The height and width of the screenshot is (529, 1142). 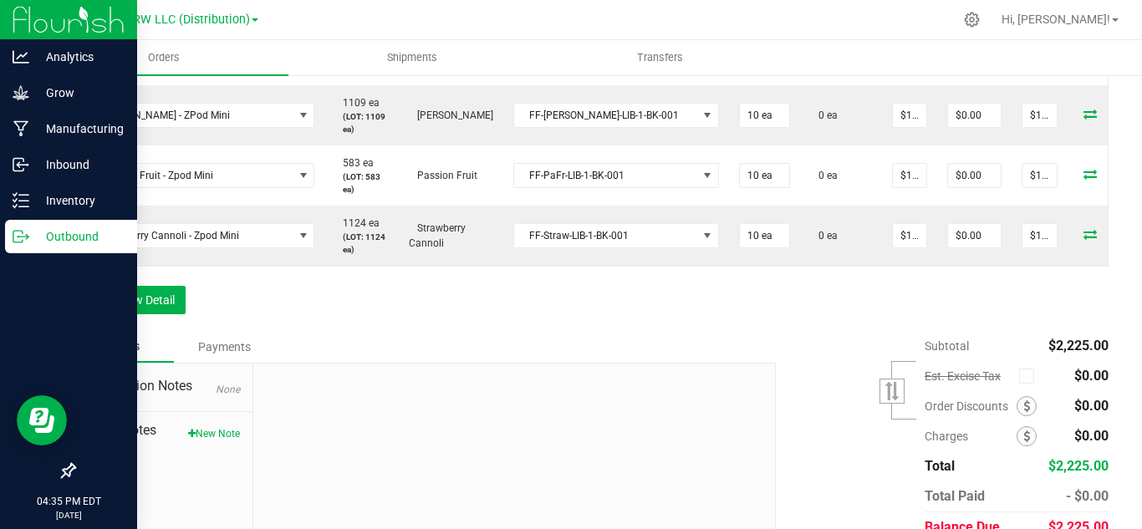 What do you see at coordinates (443, 176) in the screenshot?
I see `span: Passion Fruit` at bounding box center [443, 176].